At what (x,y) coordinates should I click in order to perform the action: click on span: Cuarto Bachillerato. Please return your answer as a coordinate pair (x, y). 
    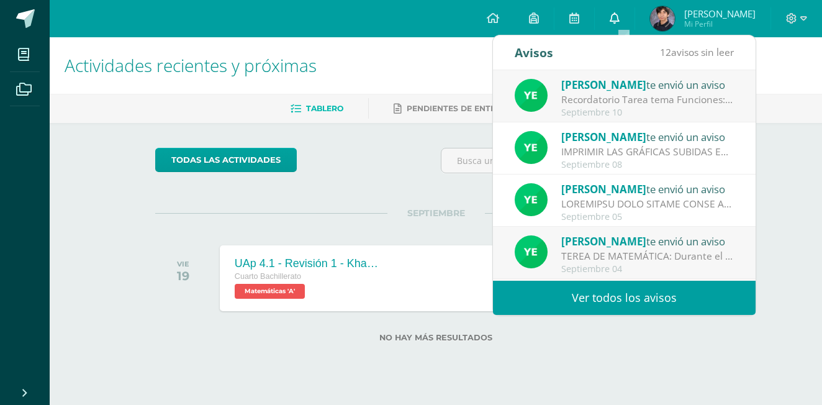
    Looking at the image, I should click on (267, 276).